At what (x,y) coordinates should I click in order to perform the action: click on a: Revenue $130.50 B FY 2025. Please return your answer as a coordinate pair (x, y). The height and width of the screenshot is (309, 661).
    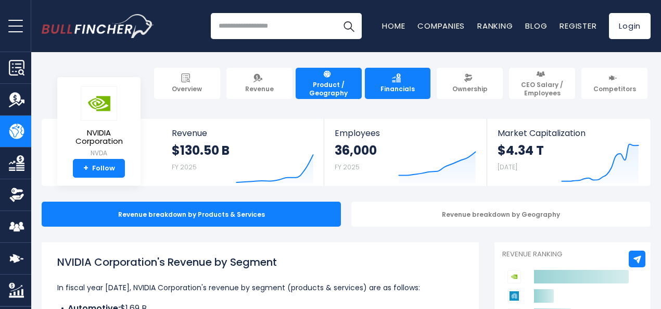
    Looking at the image, I should click on (243, 152).